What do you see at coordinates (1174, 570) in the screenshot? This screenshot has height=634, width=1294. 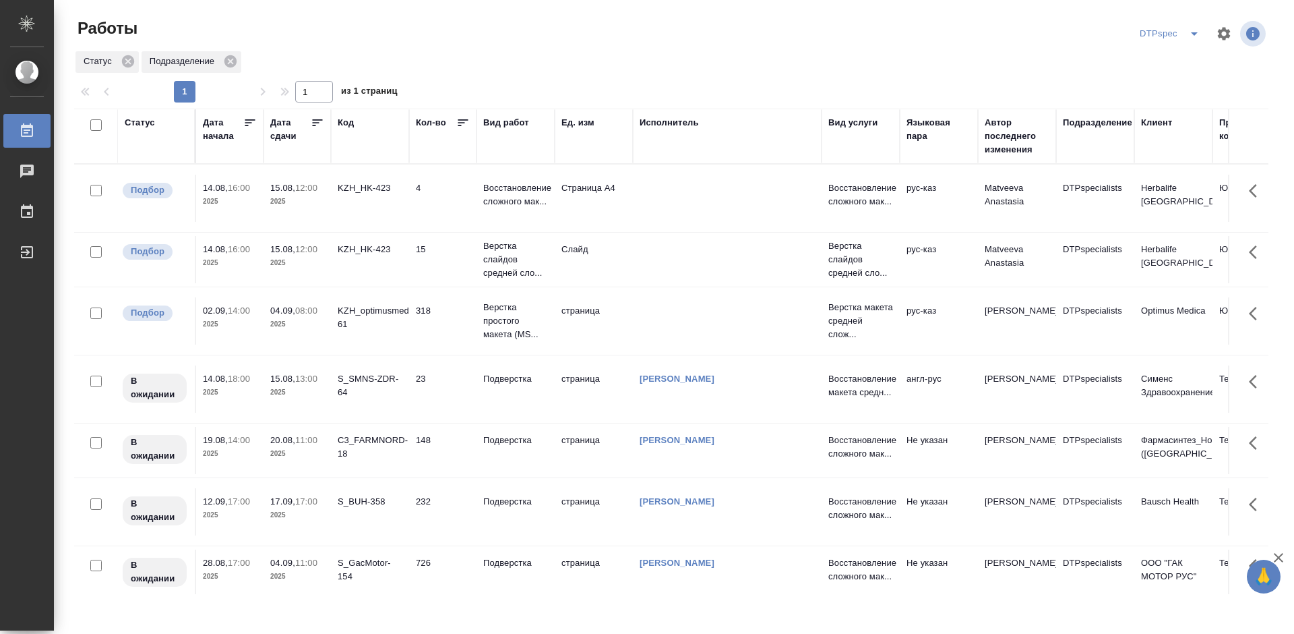 I see `p: ООО "ГАК МОТОР РУС"` at bounding box center [1174, 570].